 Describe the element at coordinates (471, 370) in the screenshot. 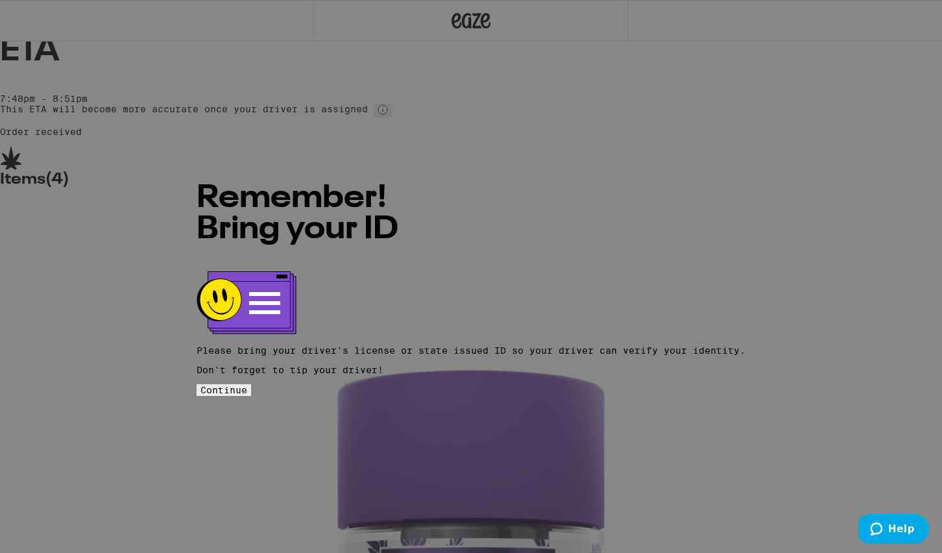

I see `p: Don't forget to tip your driver!` at that location.